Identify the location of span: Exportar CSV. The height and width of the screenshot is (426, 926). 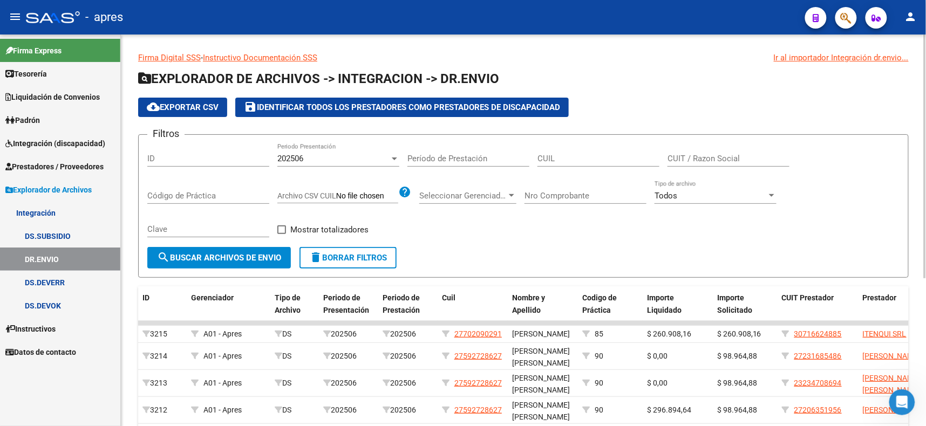
(182, 107).